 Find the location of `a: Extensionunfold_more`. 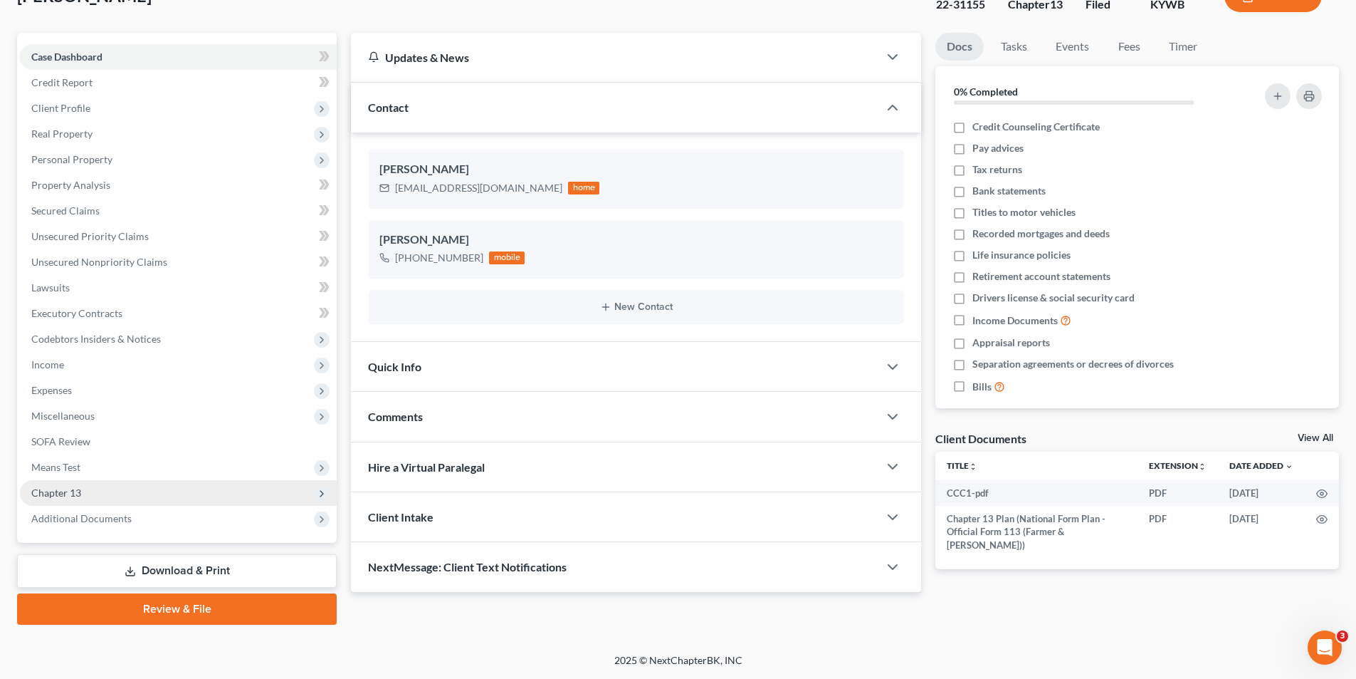

a: Extensionunfold_more is located at coordinates (1178, 465).